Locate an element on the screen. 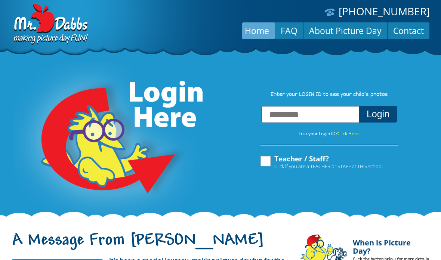 Image resolution: width=441 pixels, height=260 pixels. h4: When is Picture Day? is located at coordinates (391, 245).